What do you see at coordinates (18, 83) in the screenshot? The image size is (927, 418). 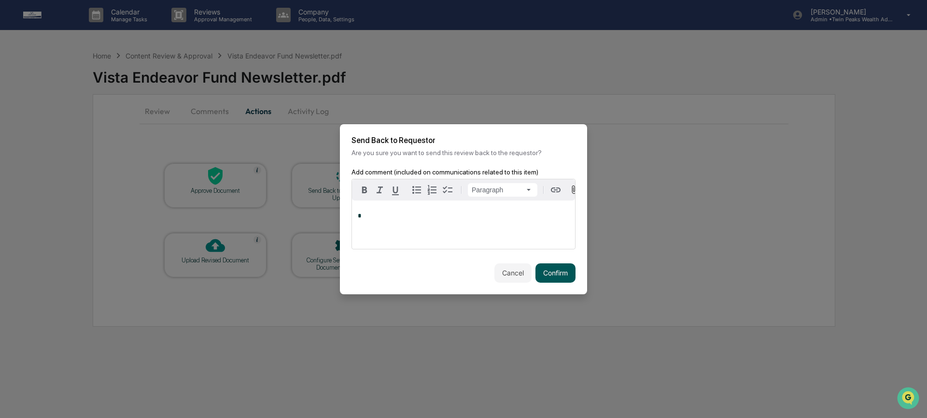 I see `img: 1746055101610-c473b297-6a78-478c-a979-82029cc54cd1` at bounding box center [18, 83].